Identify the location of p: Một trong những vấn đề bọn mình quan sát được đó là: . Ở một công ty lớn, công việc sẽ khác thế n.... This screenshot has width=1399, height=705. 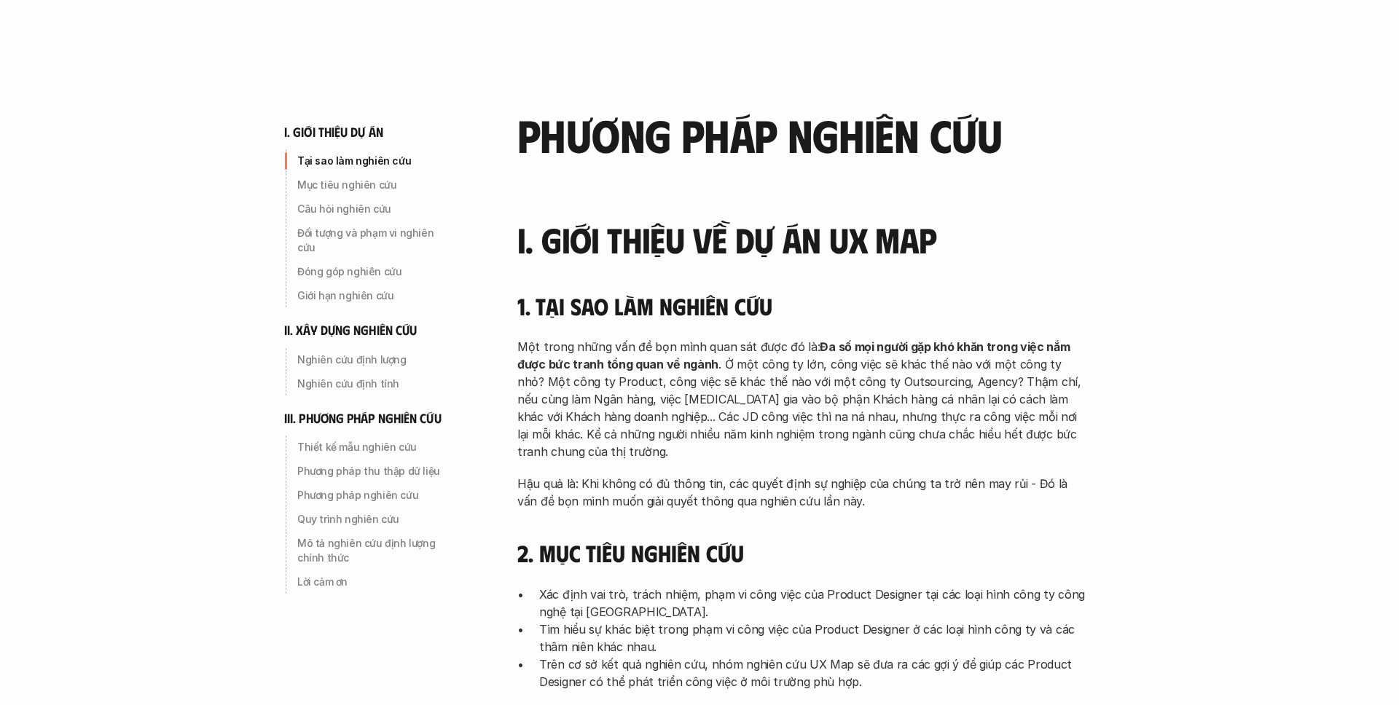
(802, 399).